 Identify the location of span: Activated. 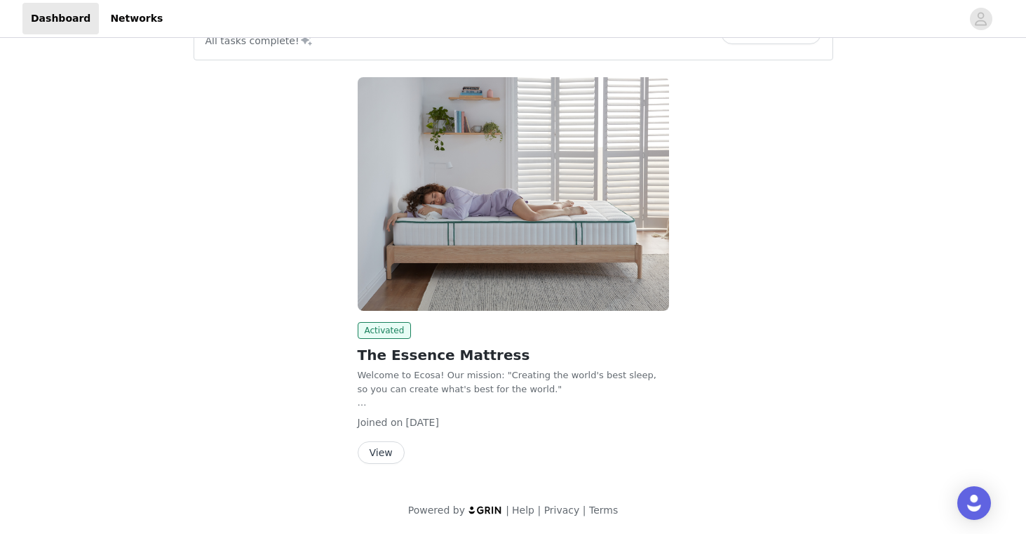
(384, 330).